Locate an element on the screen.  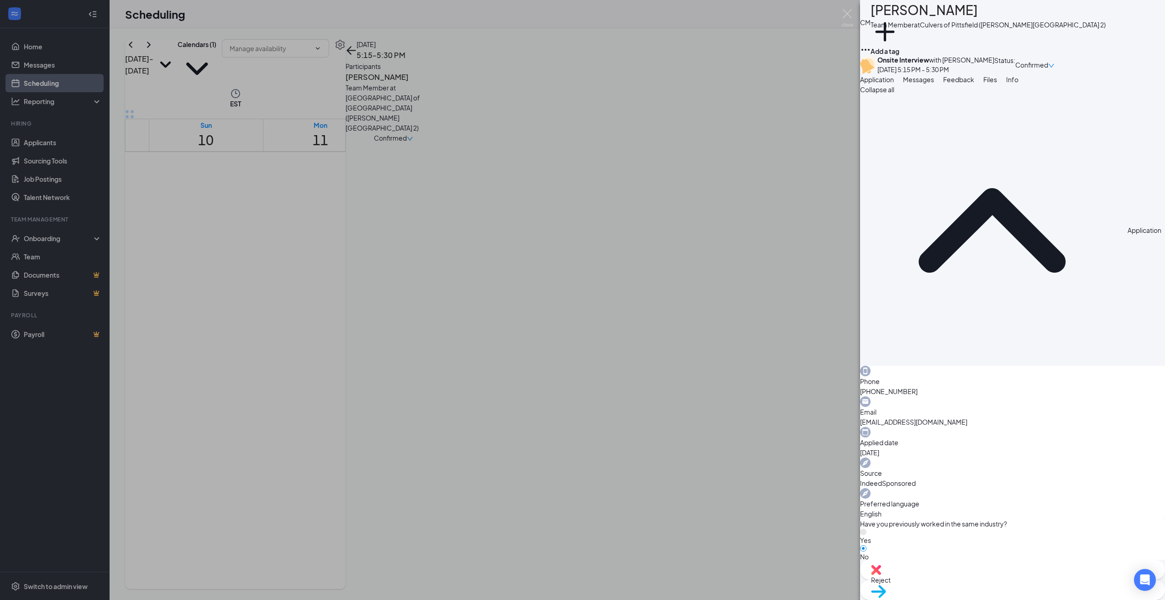
b: Onsite Interview is located at coordinates (903, 60).